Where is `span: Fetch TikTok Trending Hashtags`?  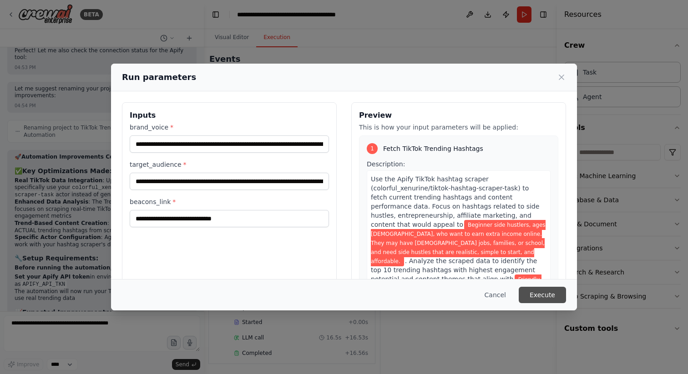
span: Fetch TikTok Trending Hashtags is located at coordinates (433, 149).